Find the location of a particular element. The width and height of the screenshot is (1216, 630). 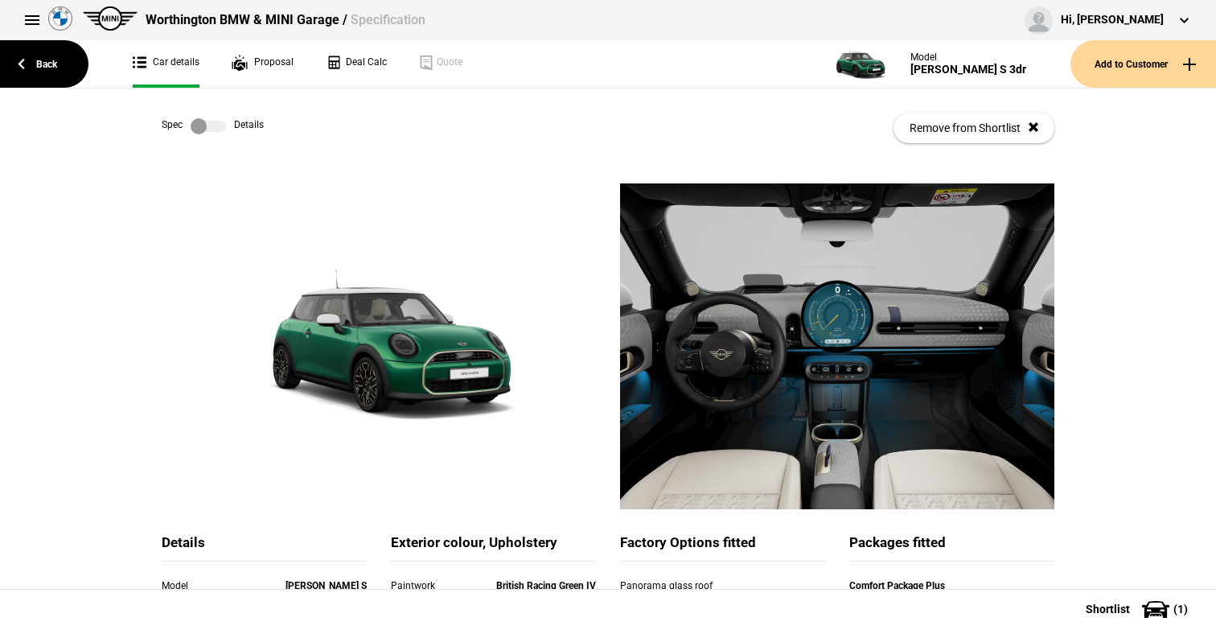

div: Packages fitted is located at coordinates (951, 547).